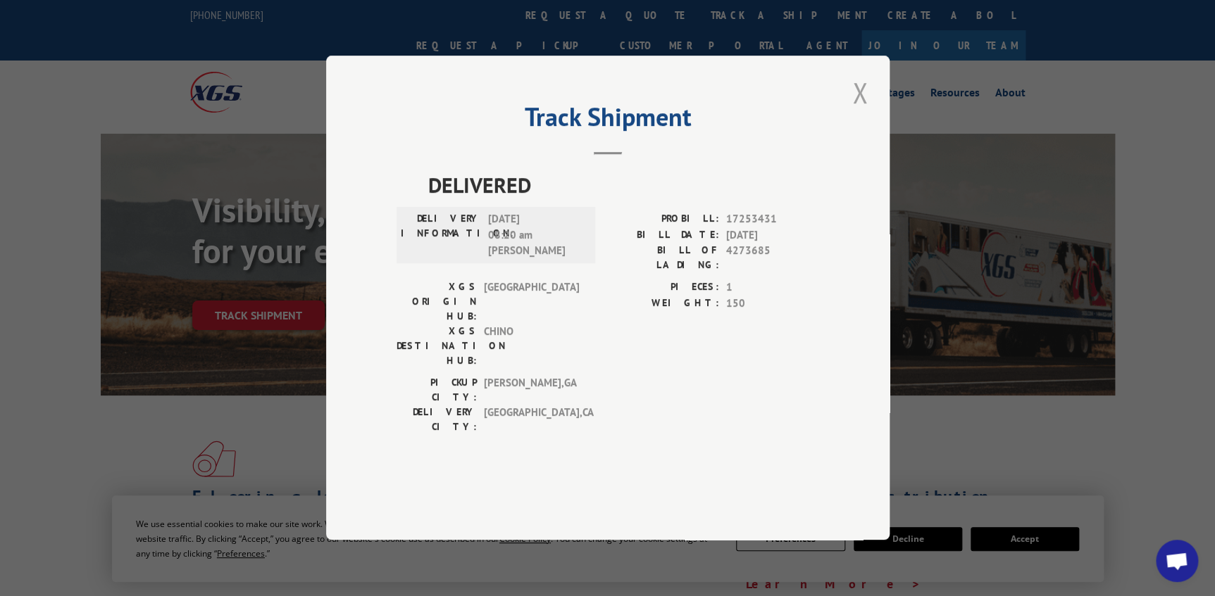 This screenshot has height=596, width=1215. I want to click on label: DELIVERY INFORMATION:, so click(440, 236).